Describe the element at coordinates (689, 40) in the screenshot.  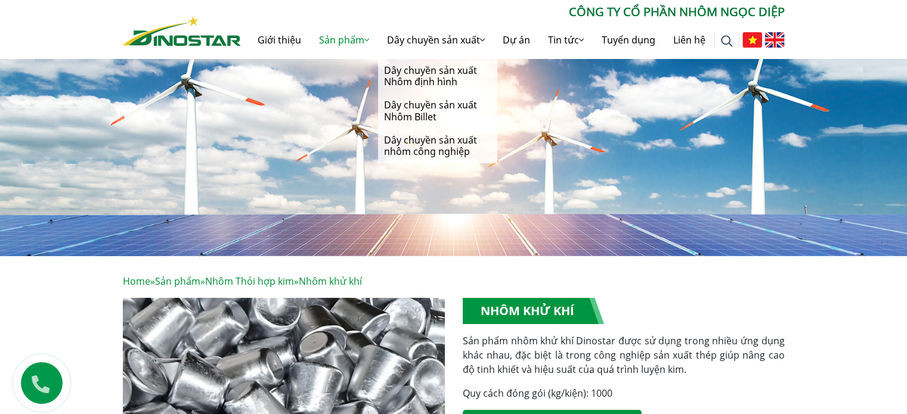
I see `a: Liên hệ` at that location.